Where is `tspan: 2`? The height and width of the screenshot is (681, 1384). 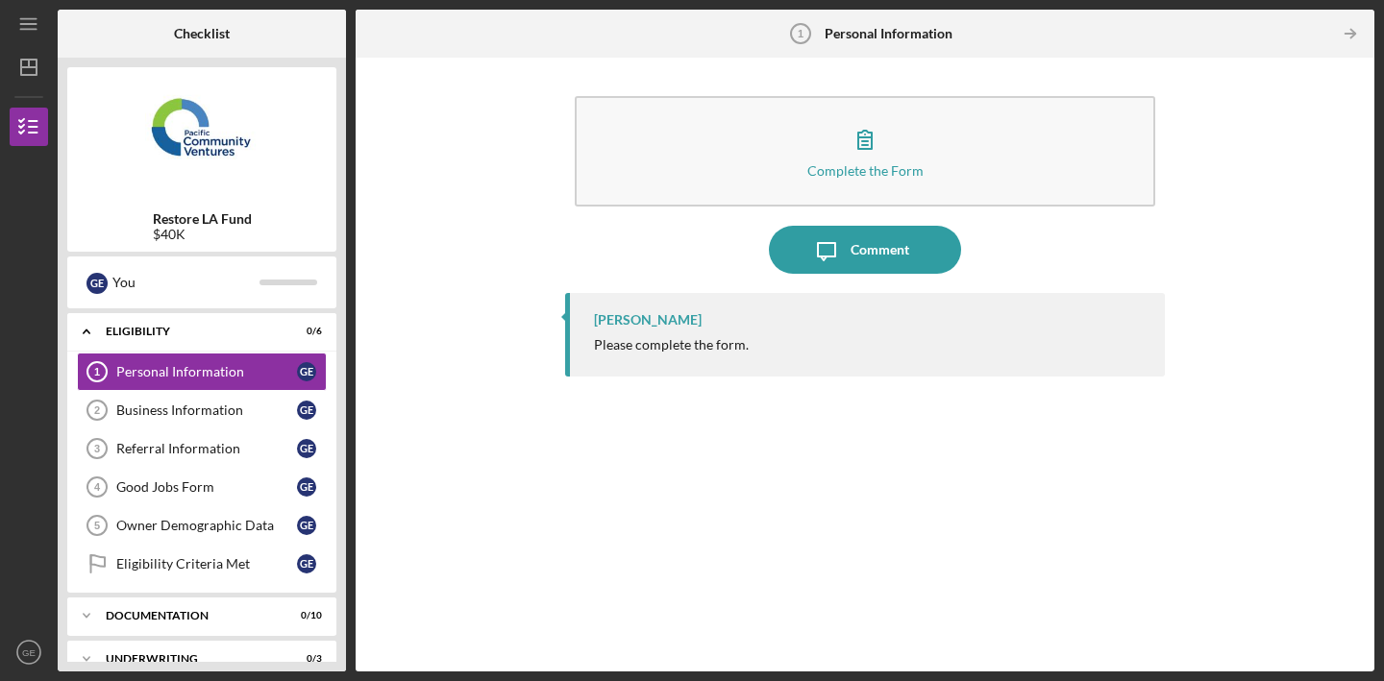 tspan: 2 is located at coordinates (97, 410).